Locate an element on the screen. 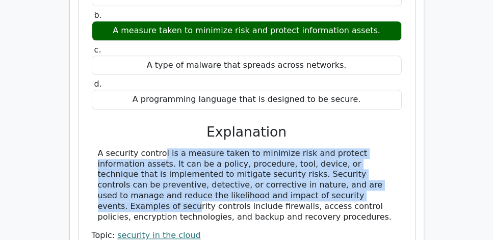  div: A programming language that is designed to be secure. is located at coordinates (247, 99).